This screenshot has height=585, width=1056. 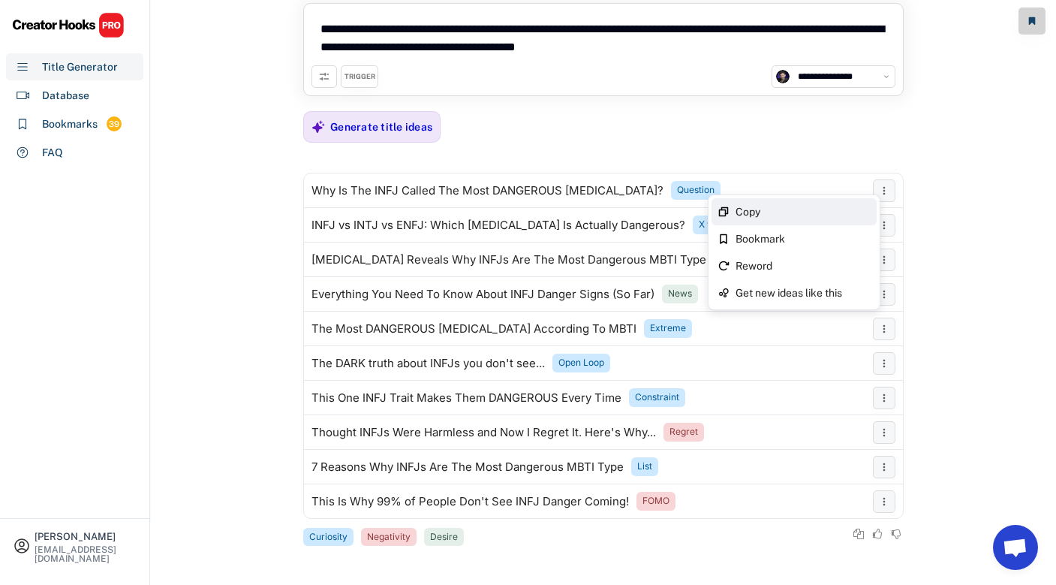 I want to click on div: Title Generator, so click(x=80, y=67).